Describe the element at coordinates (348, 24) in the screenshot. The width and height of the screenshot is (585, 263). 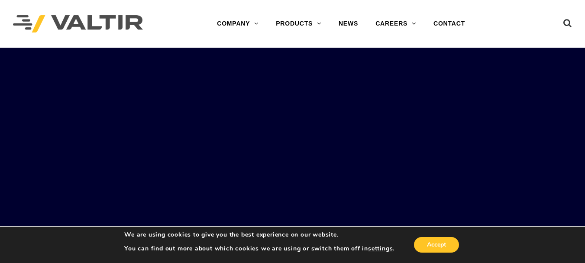
I see `a: NEWS` at that location.